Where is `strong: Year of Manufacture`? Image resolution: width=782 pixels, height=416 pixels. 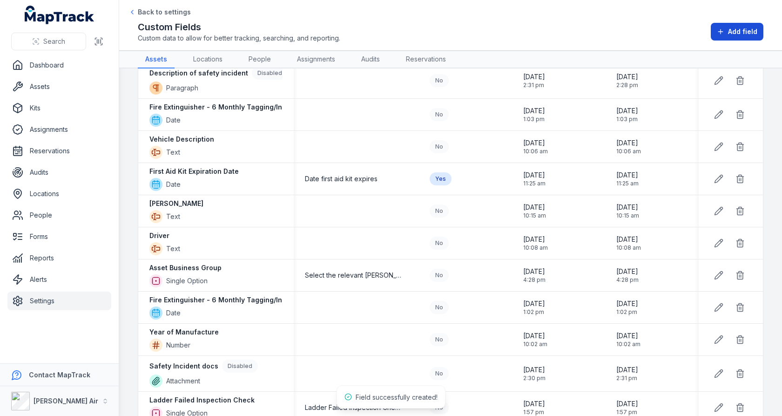 strong: Year of Manufacture is located at coordinates (184, 332).